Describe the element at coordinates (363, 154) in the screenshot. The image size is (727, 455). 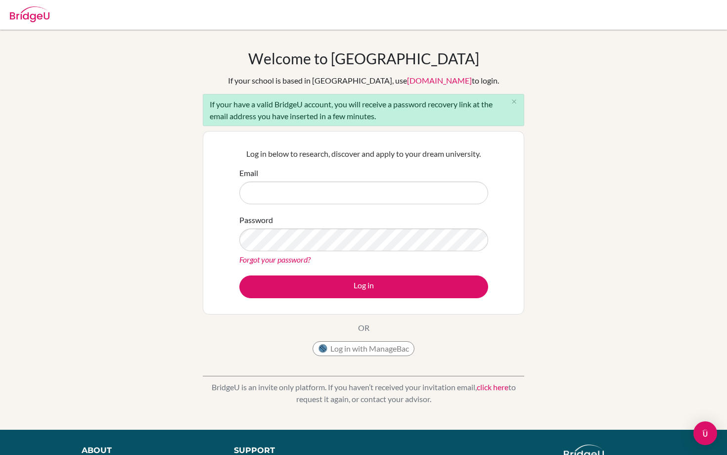
I see `p: Log in below to research, discover and apply to your dream university.` at that location.